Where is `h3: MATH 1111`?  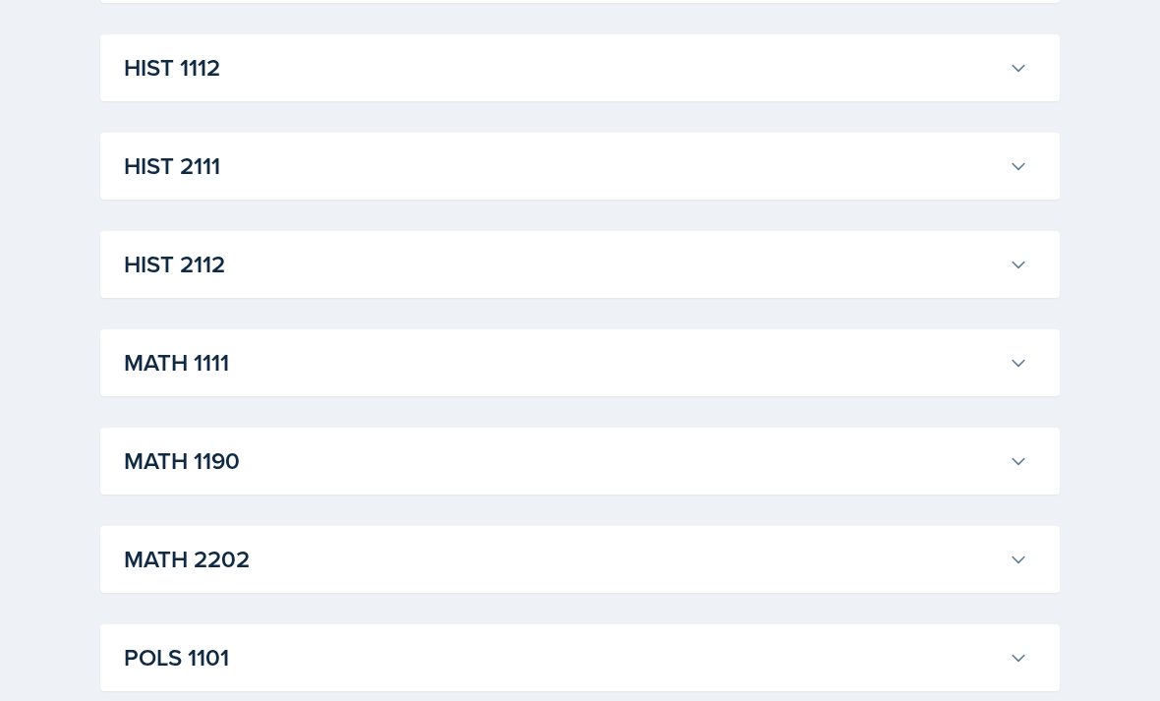
h3: MATH 1111 is located at coordinates (562, 363).